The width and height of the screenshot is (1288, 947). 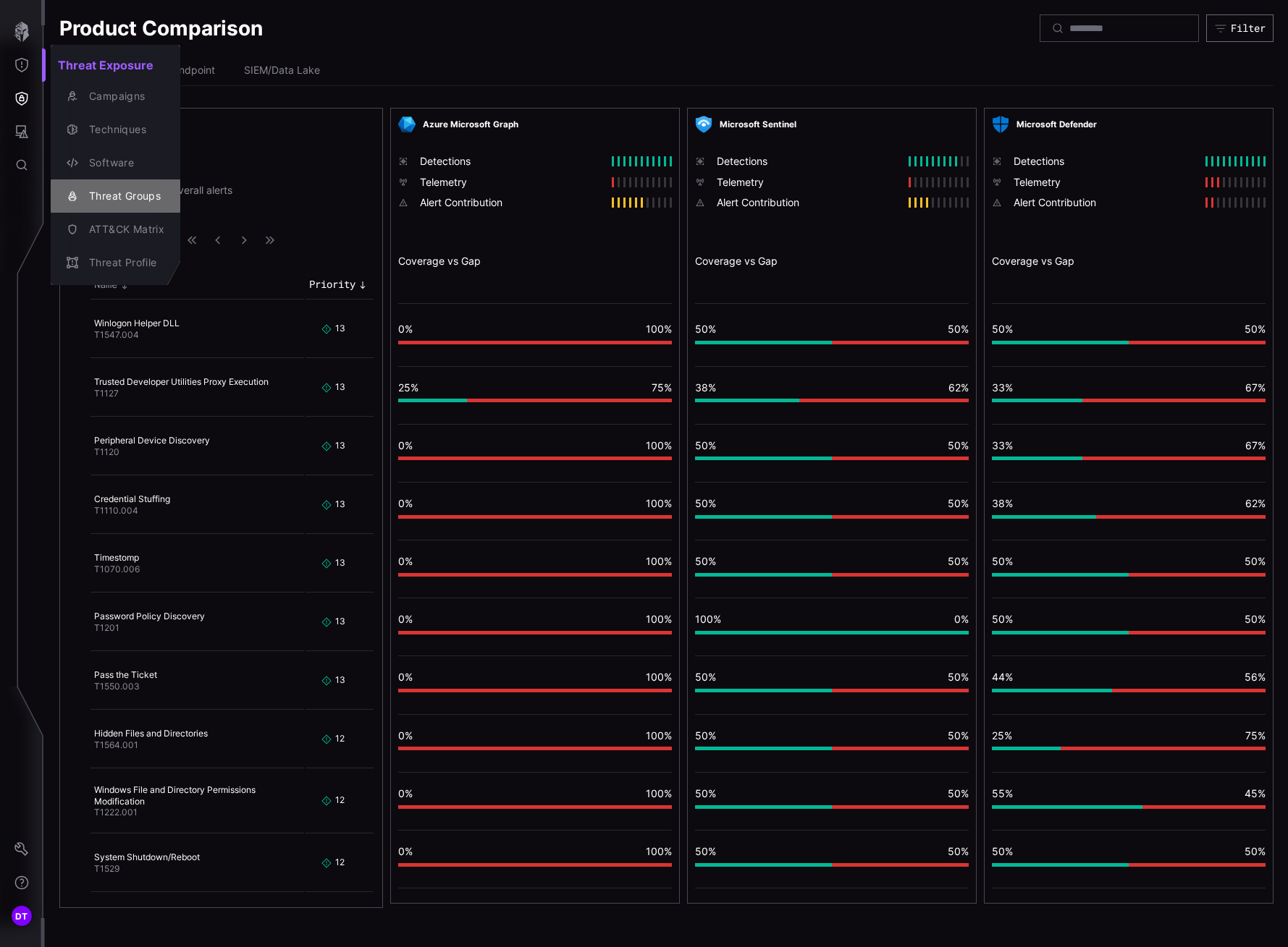 I want to click on div: Techniques, so click(x=123, y=129).